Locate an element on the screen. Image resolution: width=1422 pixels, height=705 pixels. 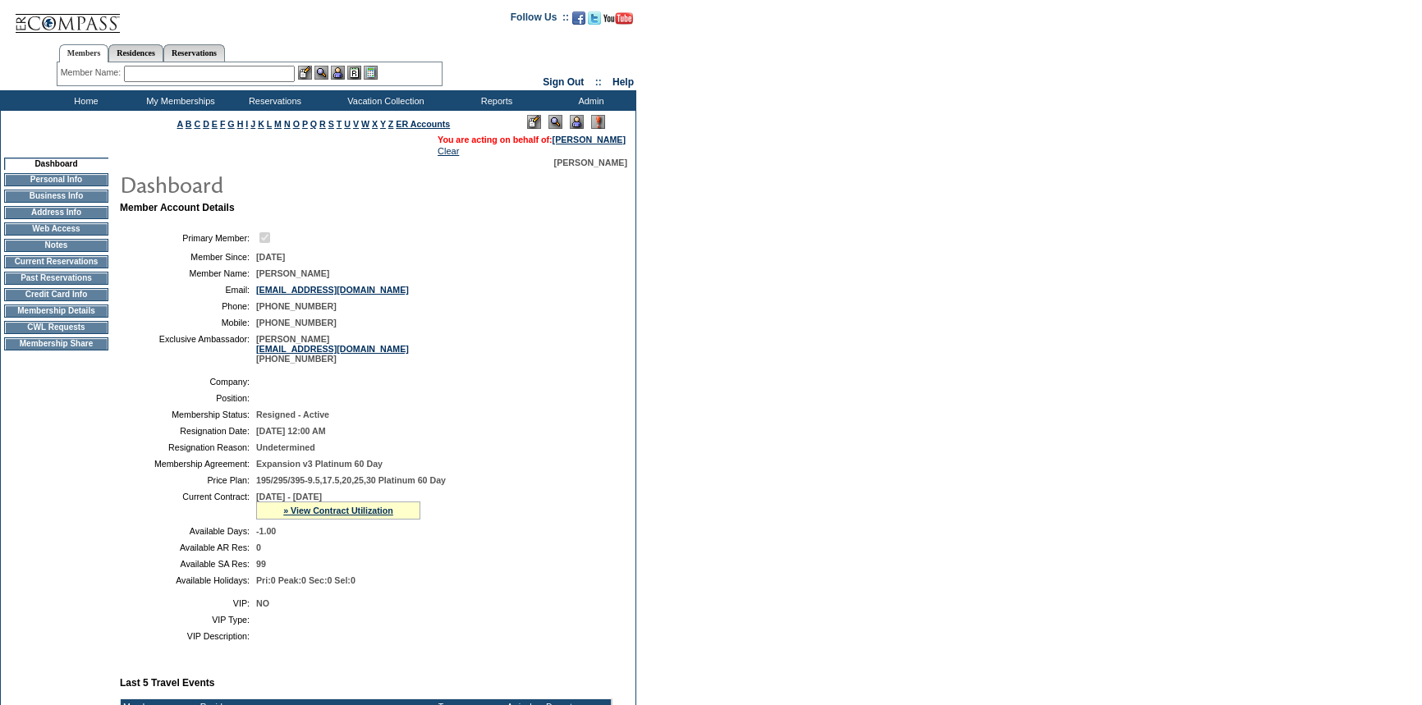
img: View is located at coordinates (321, 72).